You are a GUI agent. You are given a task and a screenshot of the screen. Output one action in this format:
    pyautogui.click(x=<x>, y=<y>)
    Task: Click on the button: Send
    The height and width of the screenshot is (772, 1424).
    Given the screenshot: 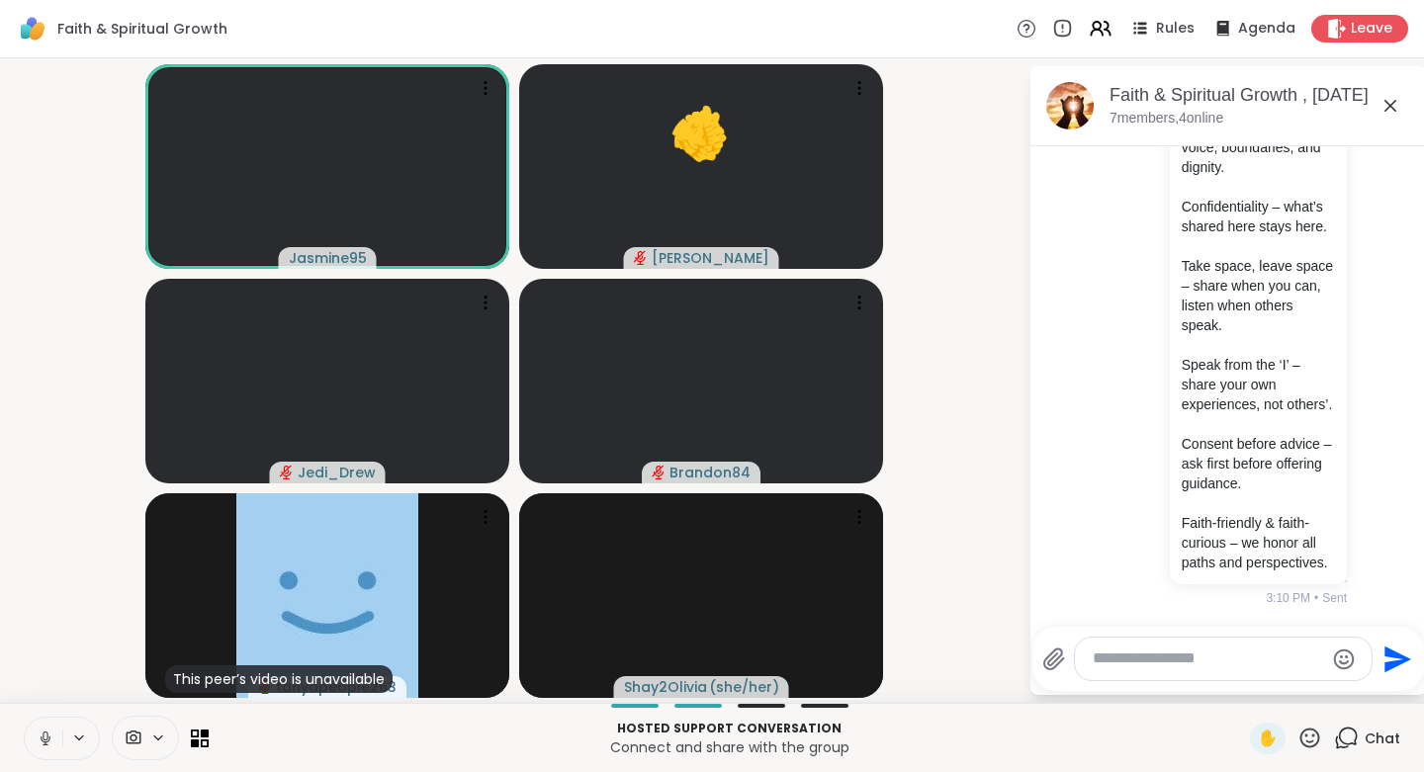 What is the action you would take?
    pyautogui.click(x=1395, y=659)
    